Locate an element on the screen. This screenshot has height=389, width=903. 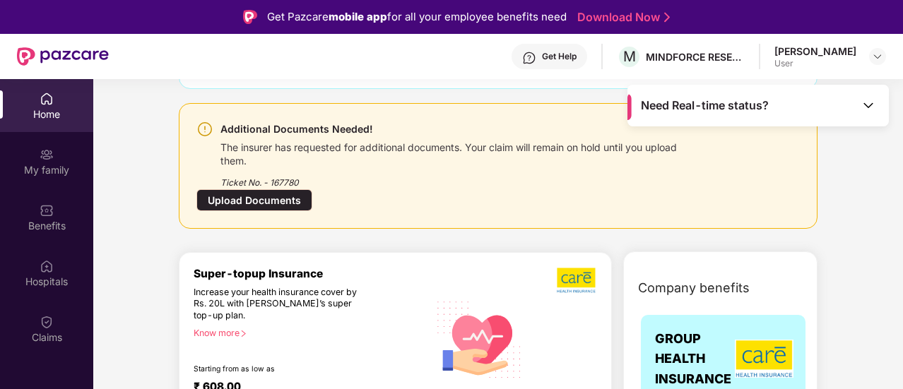
div: The insurer has requested for additional documents. Your claim will remain on hold until you uplo... is located at coordinates (460, 153).